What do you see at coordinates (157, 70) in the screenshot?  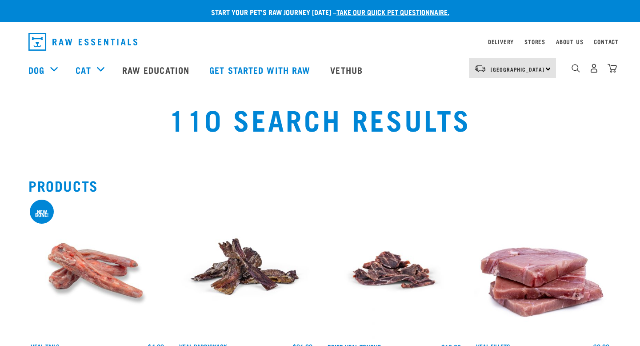 I see `a: Raw Education` at bounding box center [157, 70].